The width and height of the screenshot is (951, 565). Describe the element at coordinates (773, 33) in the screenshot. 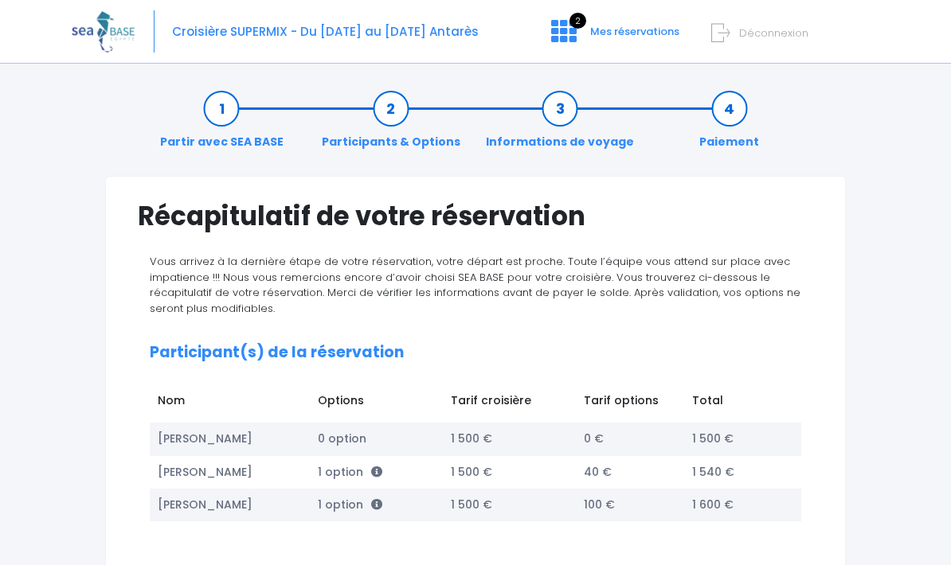

I see `span: Déconnexion` at that location.